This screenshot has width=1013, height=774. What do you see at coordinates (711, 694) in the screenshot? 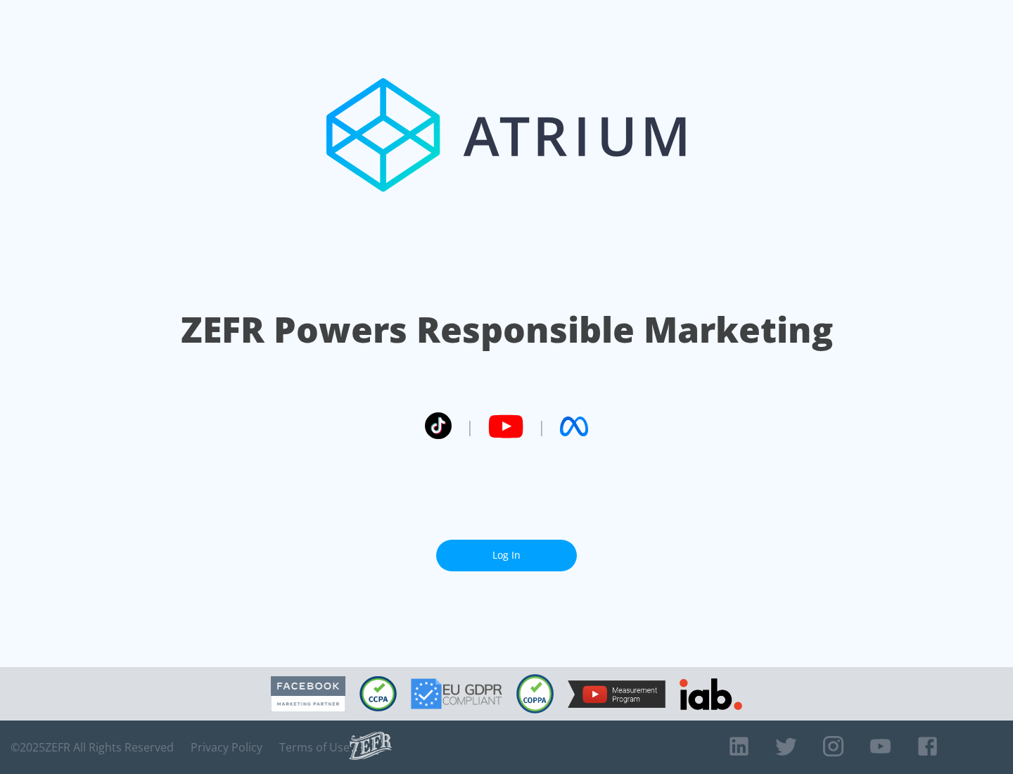
I see `img: IAB` at bounding box center [711, 694].